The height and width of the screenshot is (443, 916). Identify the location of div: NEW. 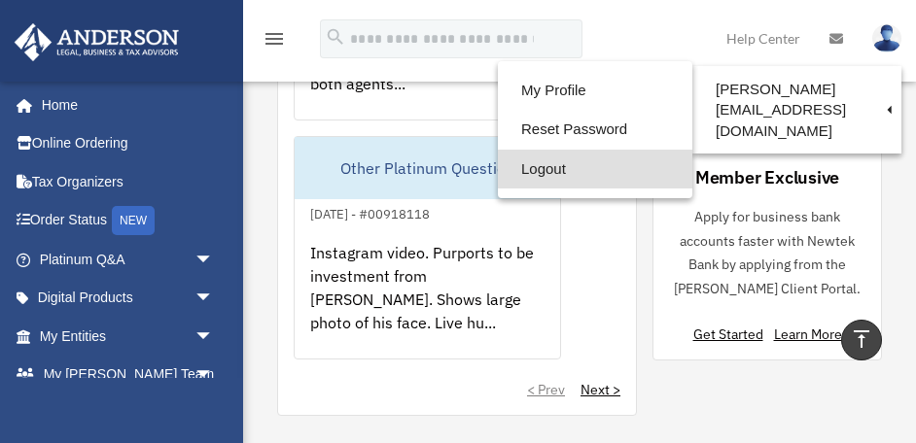
(133, 221).